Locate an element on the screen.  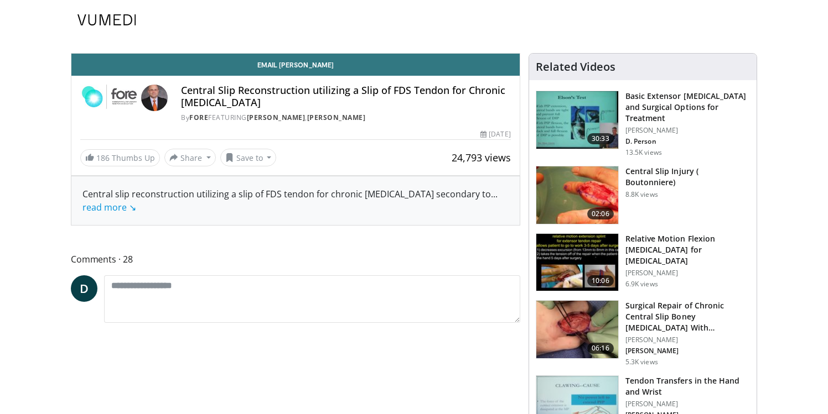
p: 13.5K views is located at coordinates (643, 153).